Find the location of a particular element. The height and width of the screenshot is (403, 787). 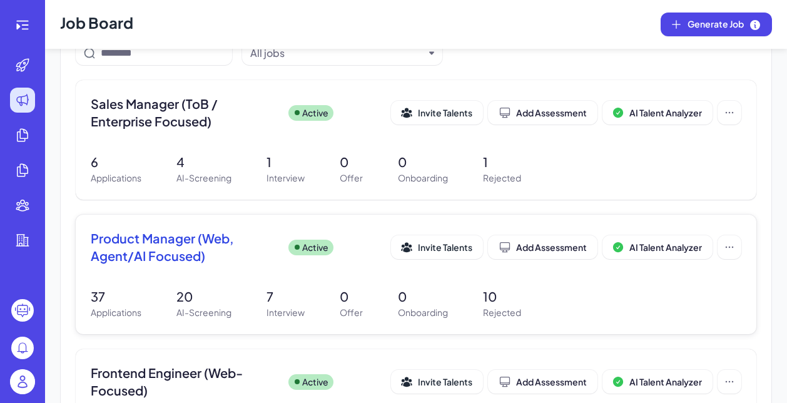

span: Sales Manager (ToB / Enterprise Focused) is located at coordinates (185, 113).